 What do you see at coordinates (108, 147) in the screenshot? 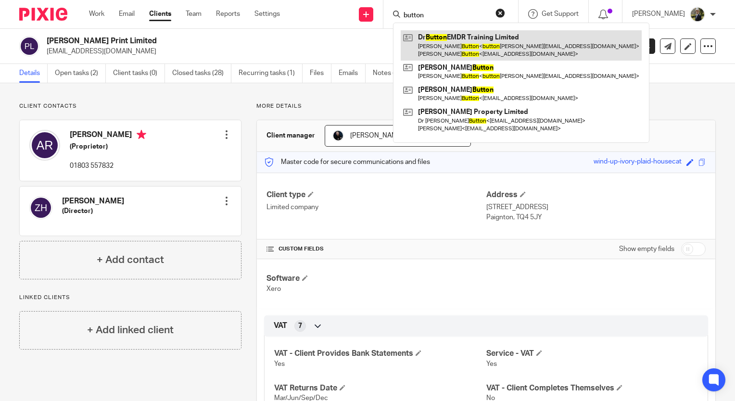
I see `h5: (Proprietor)` at bounding box center [108, 147].